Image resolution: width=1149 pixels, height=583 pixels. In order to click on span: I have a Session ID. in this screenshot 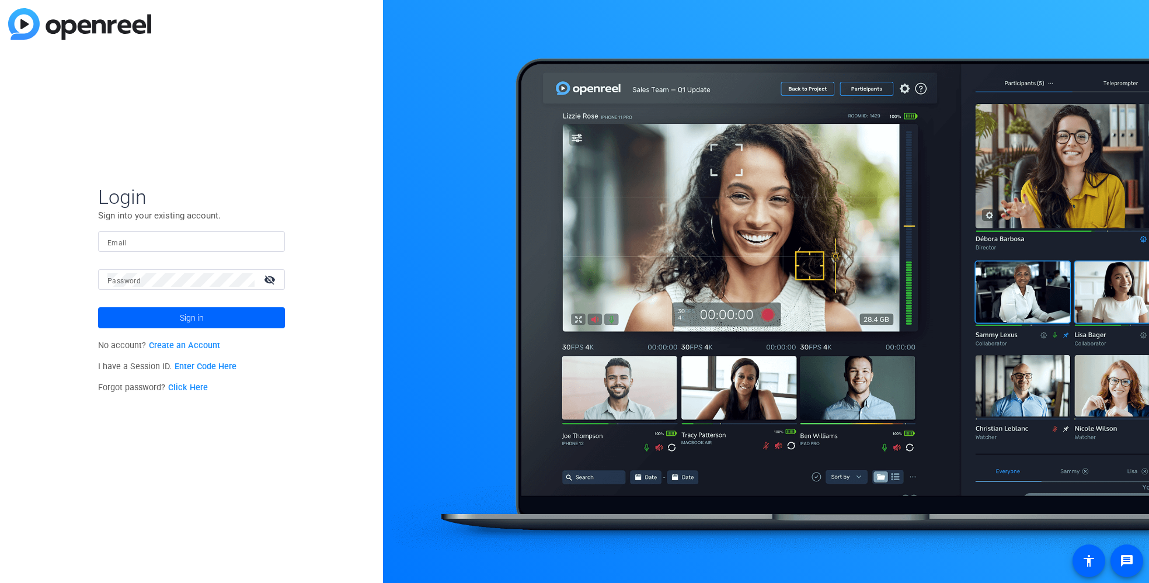, I will do `click(167, 366)`.